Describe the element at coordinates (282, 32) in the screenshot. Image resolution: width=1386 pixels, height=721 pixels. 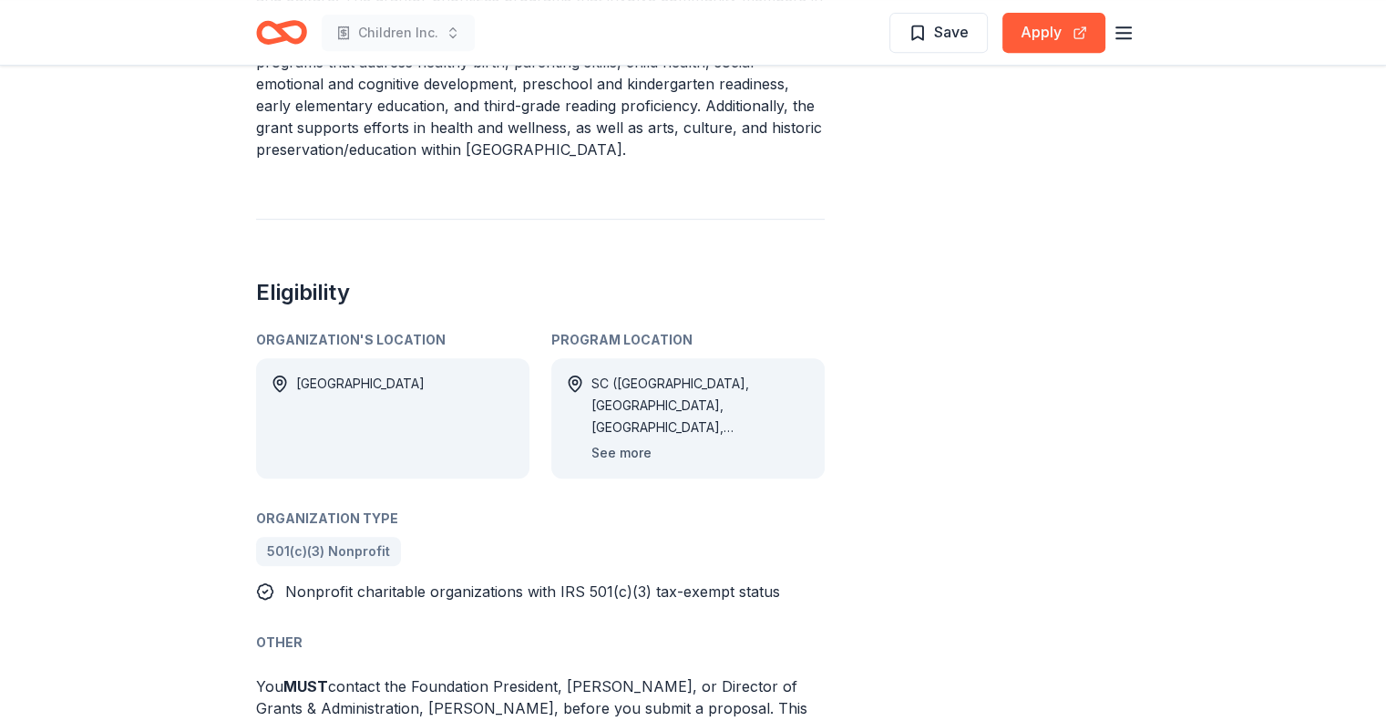
I see `a: Home` at that location.